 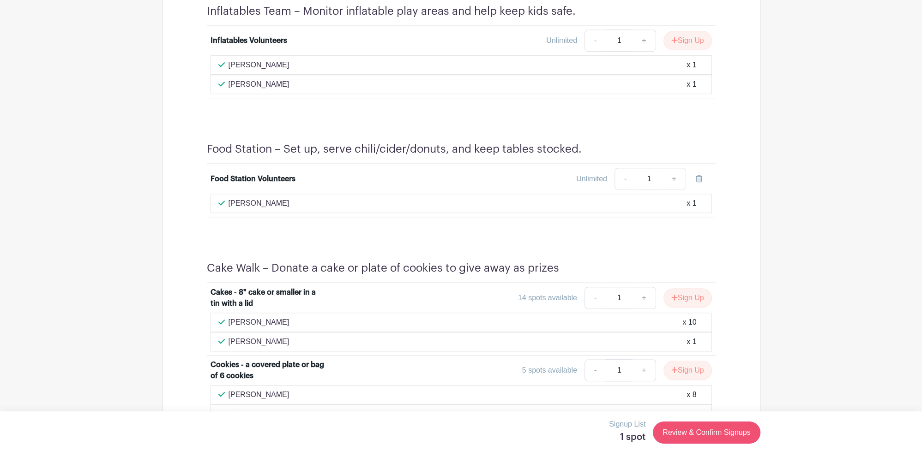 I want to click on div: x 10, so click(x=689, y=323).